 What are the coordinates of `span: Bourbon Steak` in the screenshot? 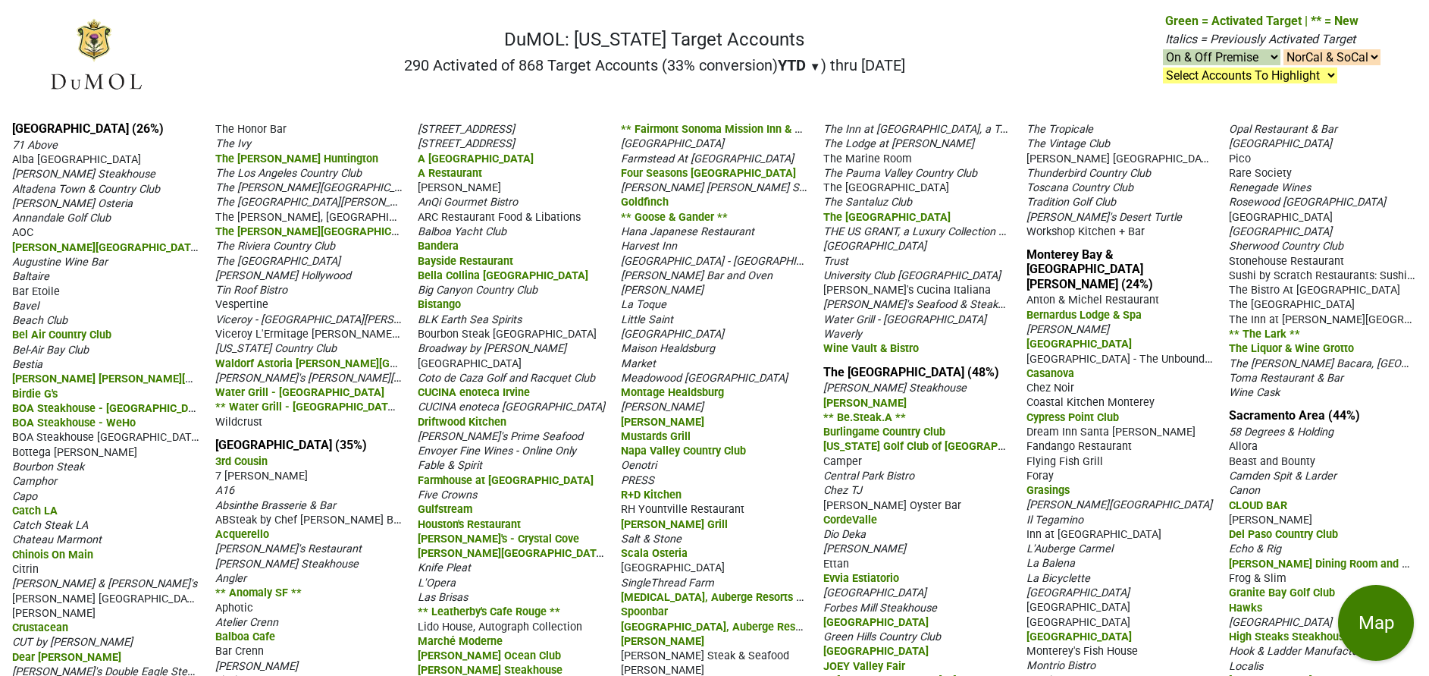 It's located at (48, 466).